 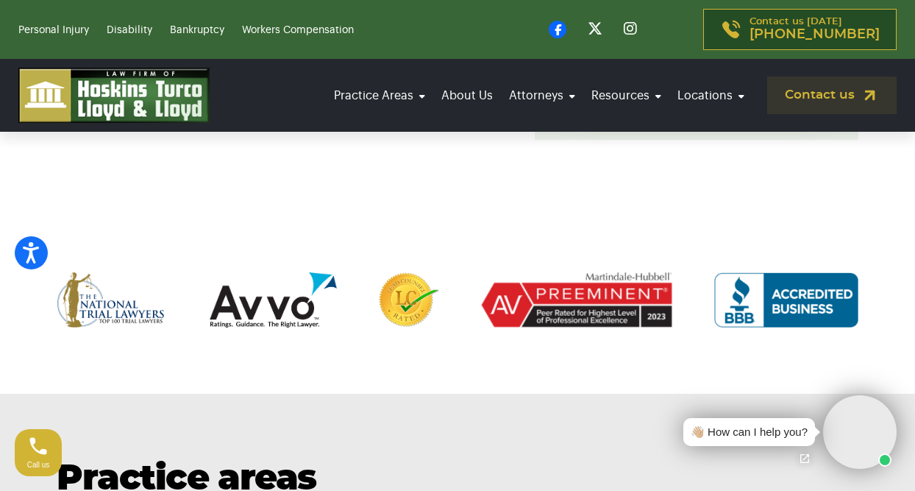 I want to click on a: Bankruptcy, so click(x=197, y=30).